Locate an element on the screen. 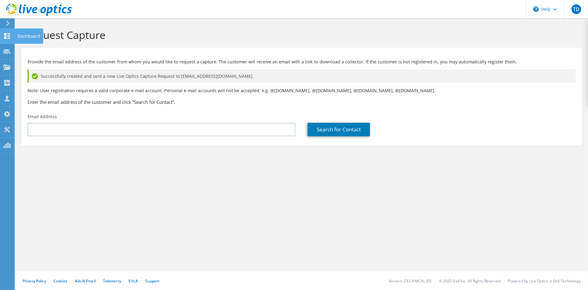 The width and height of the screenshot is (588, 290). li: Powered by Live Optics, a Dell Technology is located at coordinates (545, 281).